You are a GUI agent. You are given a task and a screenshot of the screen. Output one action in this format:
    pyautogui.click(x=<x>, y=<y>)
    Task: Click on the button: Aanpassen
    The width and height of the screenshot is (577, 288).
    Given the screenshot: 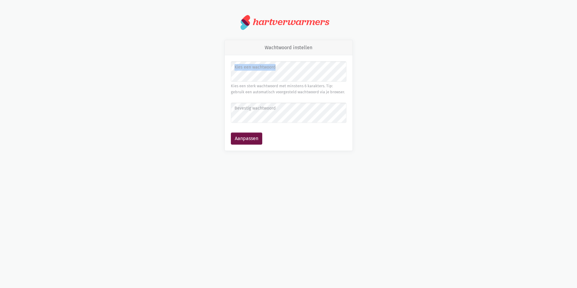 What is the action you would take?
    pyautogui.click(x=246, y=138)
    